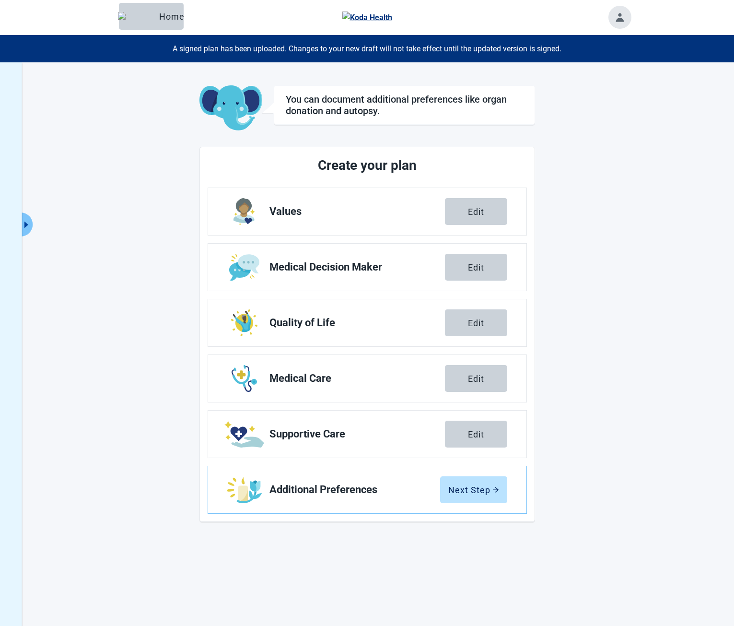 The height and width of the screenshot is (626, 734). Describe the element at coordinates (357, 267) in the screenshot. I see `span: Medical Decision Maker` at that location.